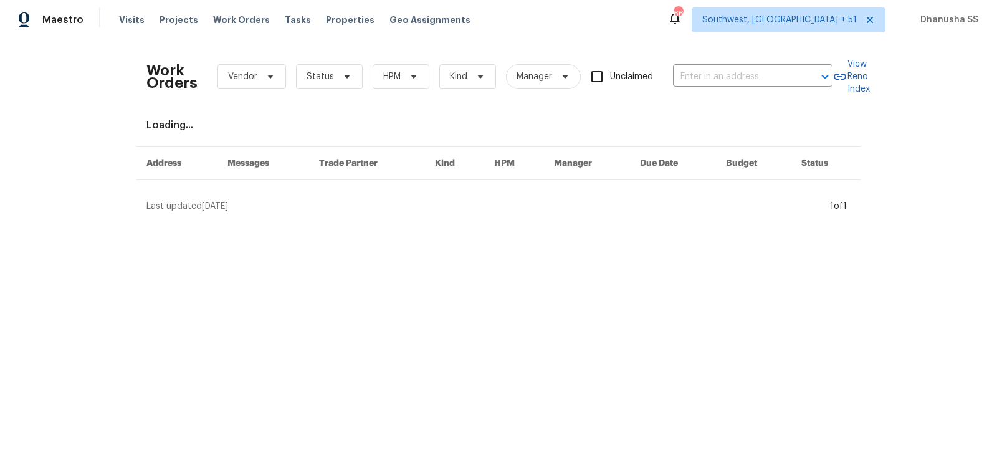 Image resolution: width=997 pixels, height=463 pixels. What do you see at coordinates (320, 77) in the screenshot?
I see `span: Status` at bounding box center [320, 77].